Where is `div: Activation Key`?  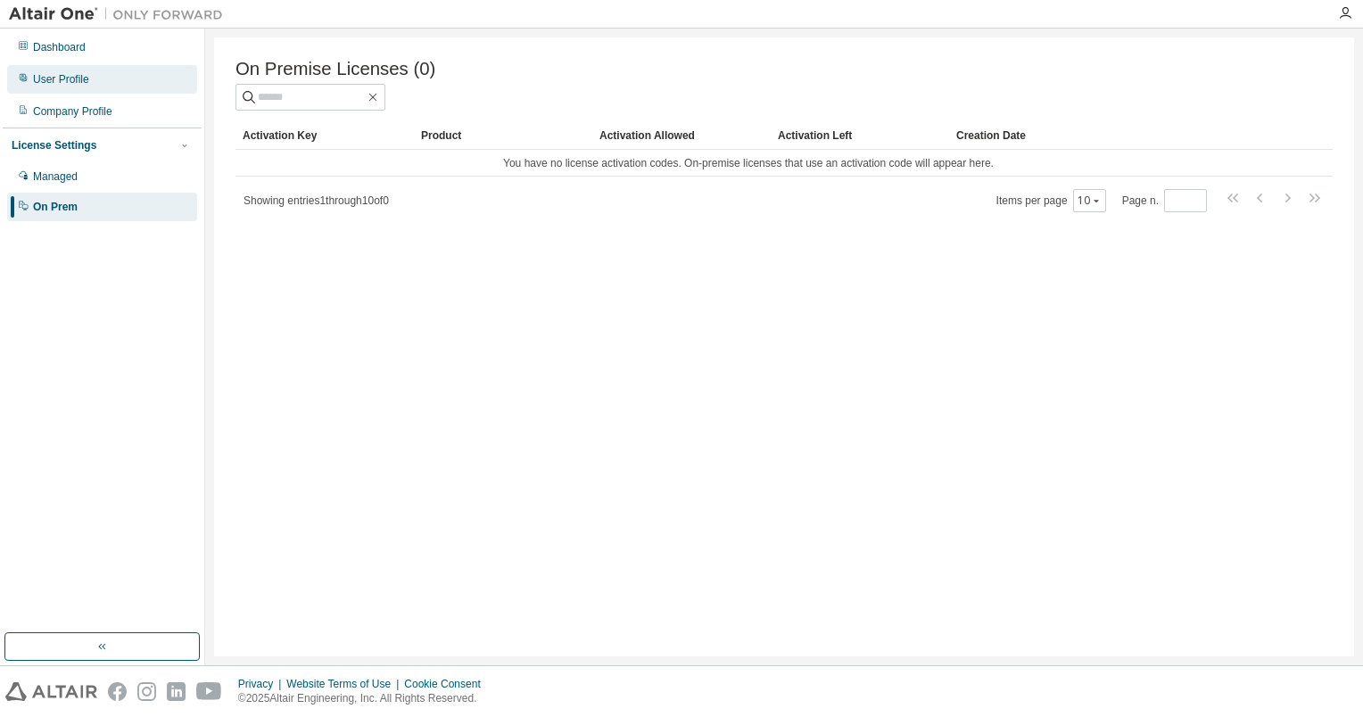 div: Activation Key is located at coordinates (325, 136).